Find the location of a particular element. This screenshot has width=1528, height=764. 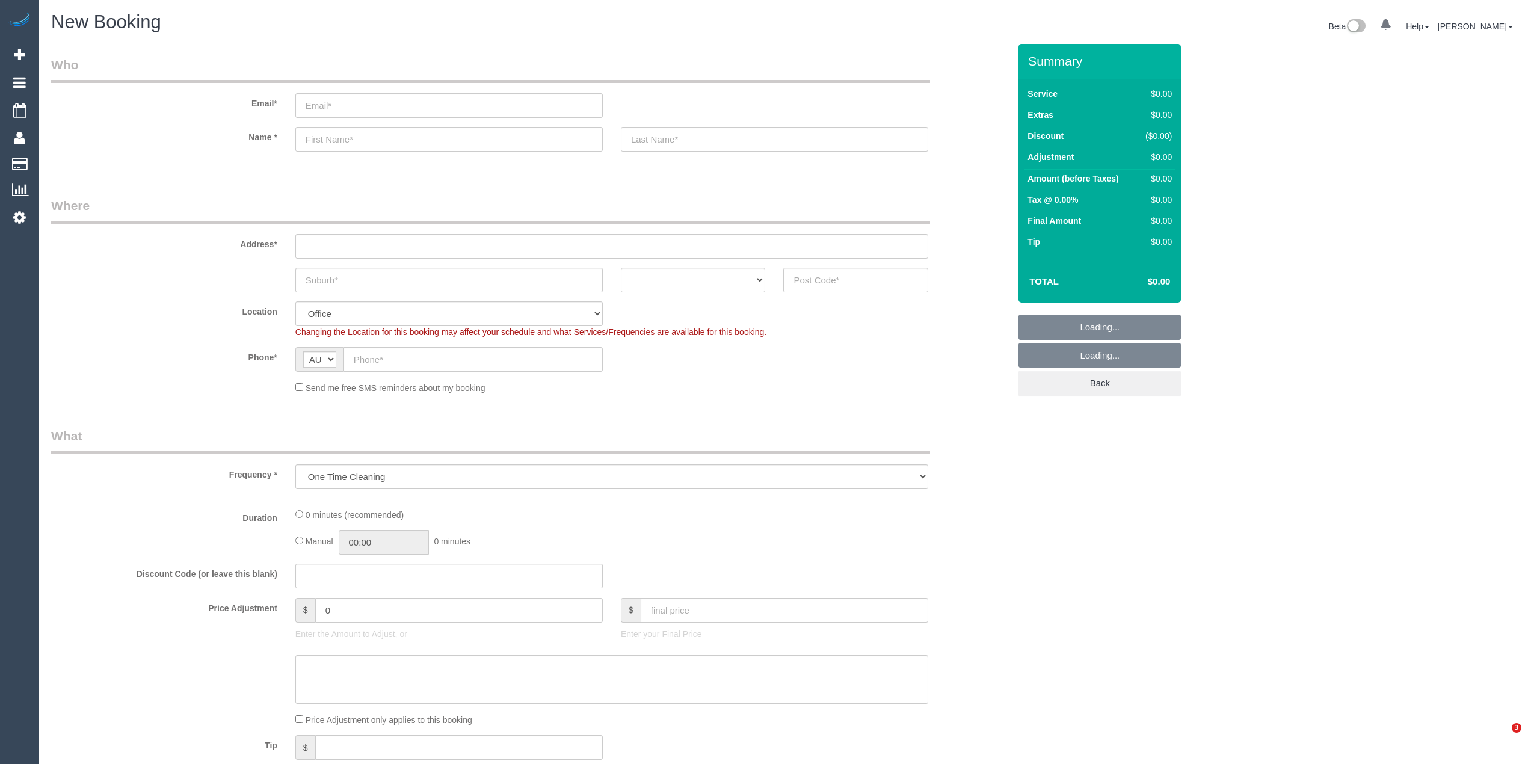

span: 0 minutes is located at coordinates (452, 542).